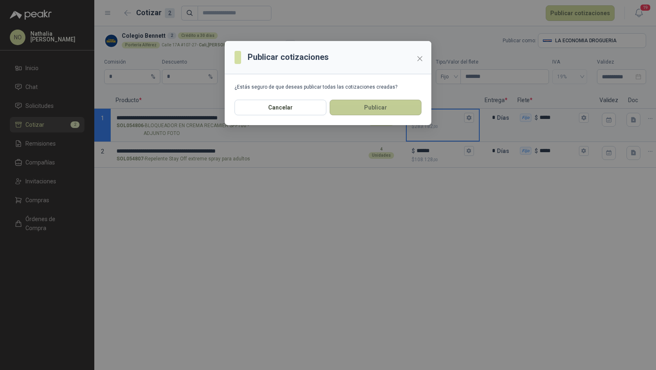  What do you see at coordinates (420, 59) in the screenshot?
I see `span: close` at bounding box center [420, 59].